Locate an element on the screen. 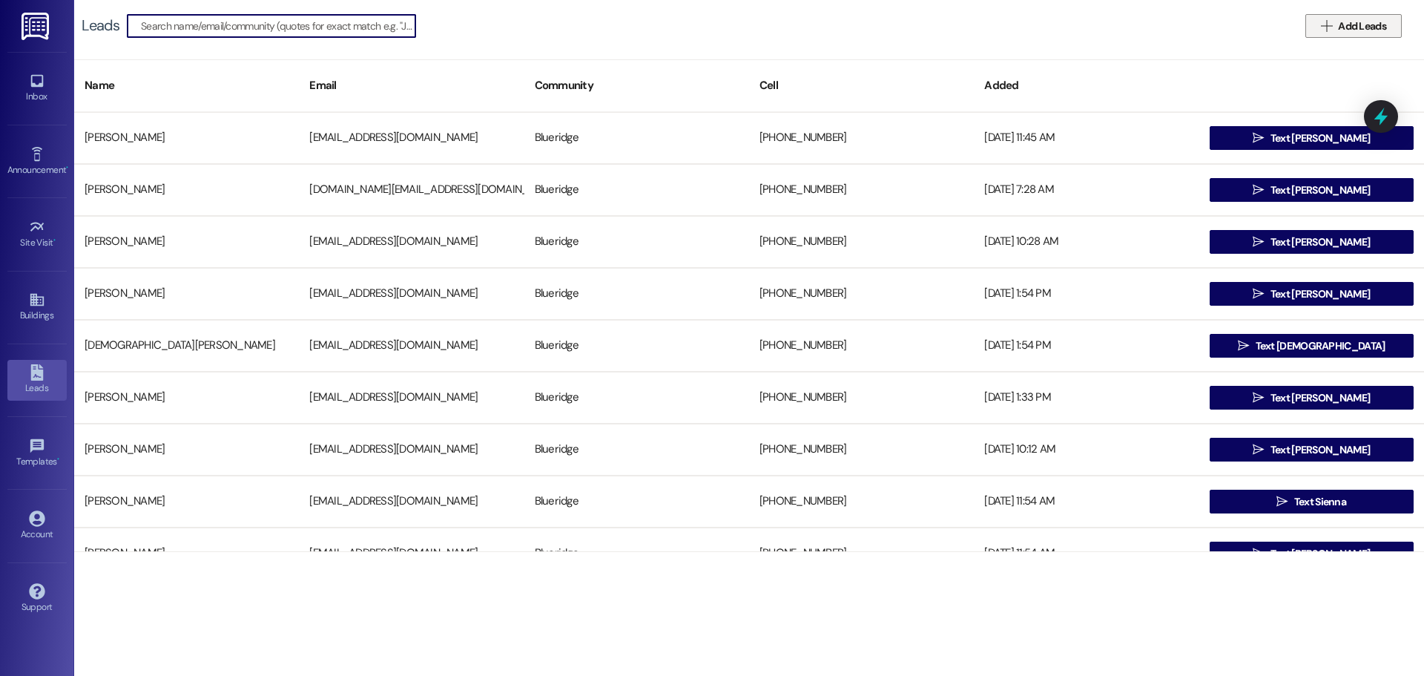 The height and width of the screenshot is (676, 1424). a: Support is located at coordinates (37, 598).